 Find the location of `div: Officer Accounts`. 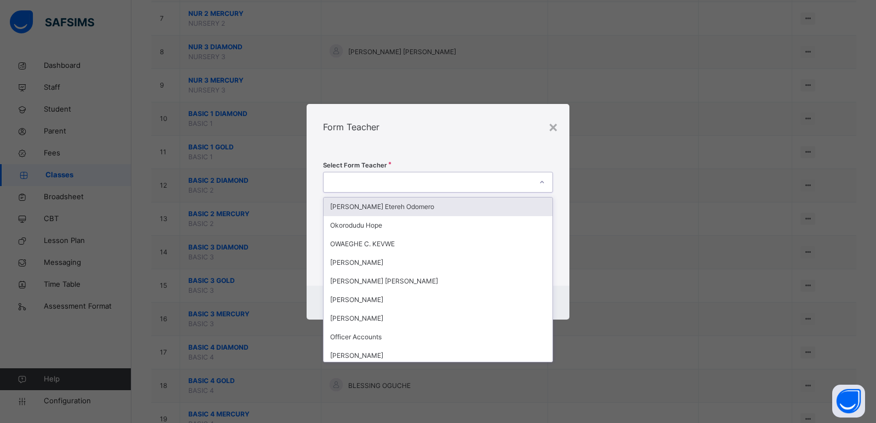

div: Officer Accounts is located at coordinates (438, 337).